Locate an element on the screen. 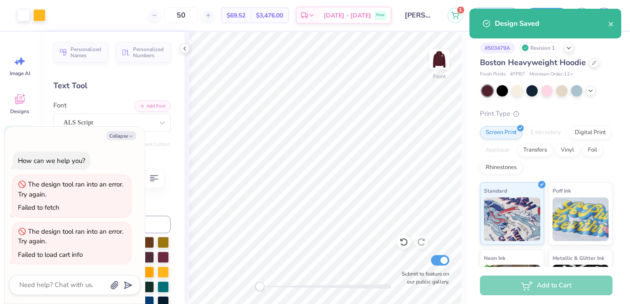  span: Designs is located at coordinates (20, 111).